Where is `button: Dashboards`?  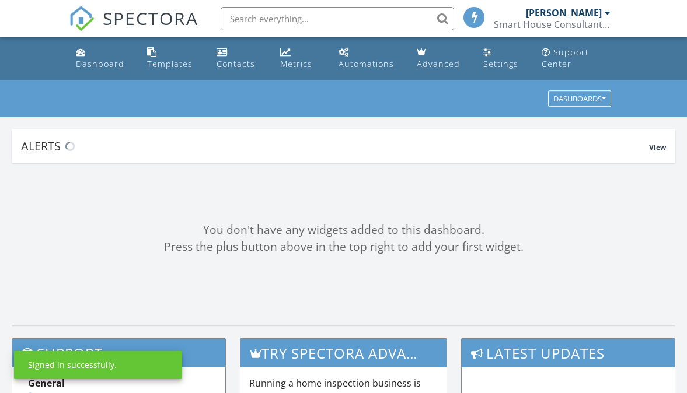
button: Dashboards is located at coordinates (579, 99).